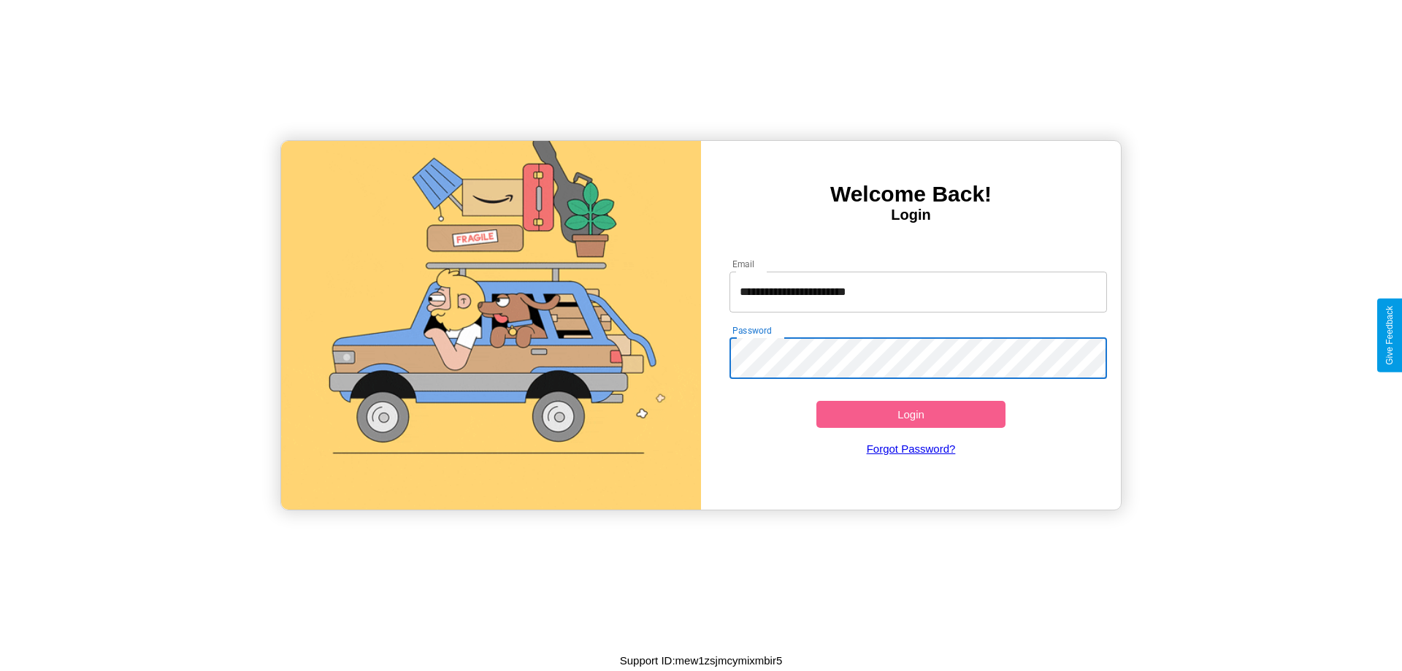 The width and height of the screenshot is (1402, 671). Describe the element at coordinates (743, 264) in the screenshot. I see `label: Email` at that location.